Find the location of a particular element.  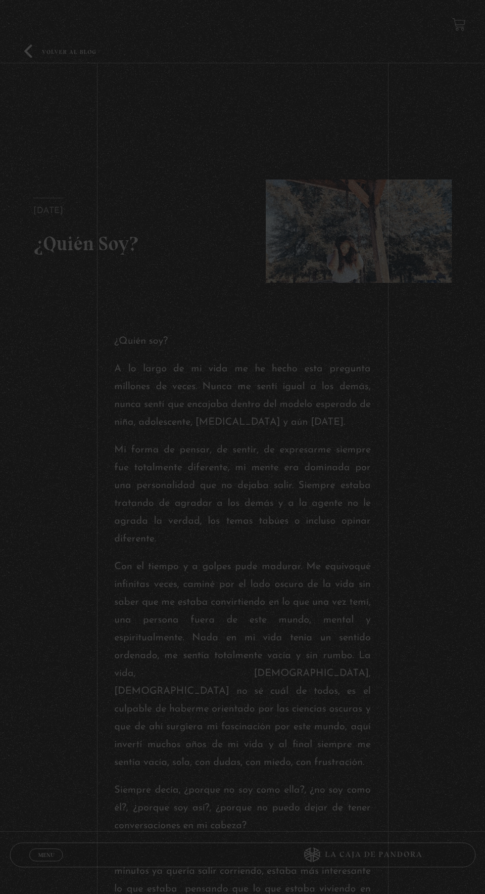

a: View your shopping cart is located at coordinates (459, 24).